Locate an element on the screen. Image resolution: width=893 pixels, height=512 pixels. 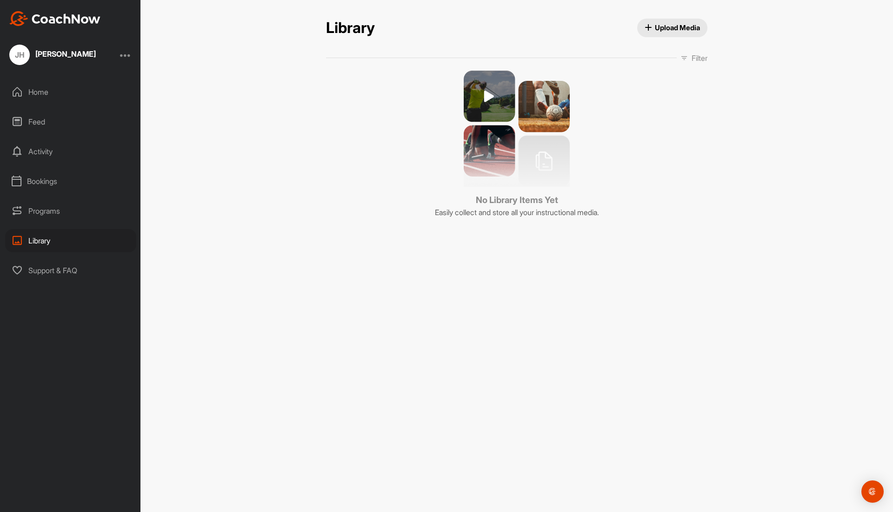
h2: Library is located at coordinates (350, 28).